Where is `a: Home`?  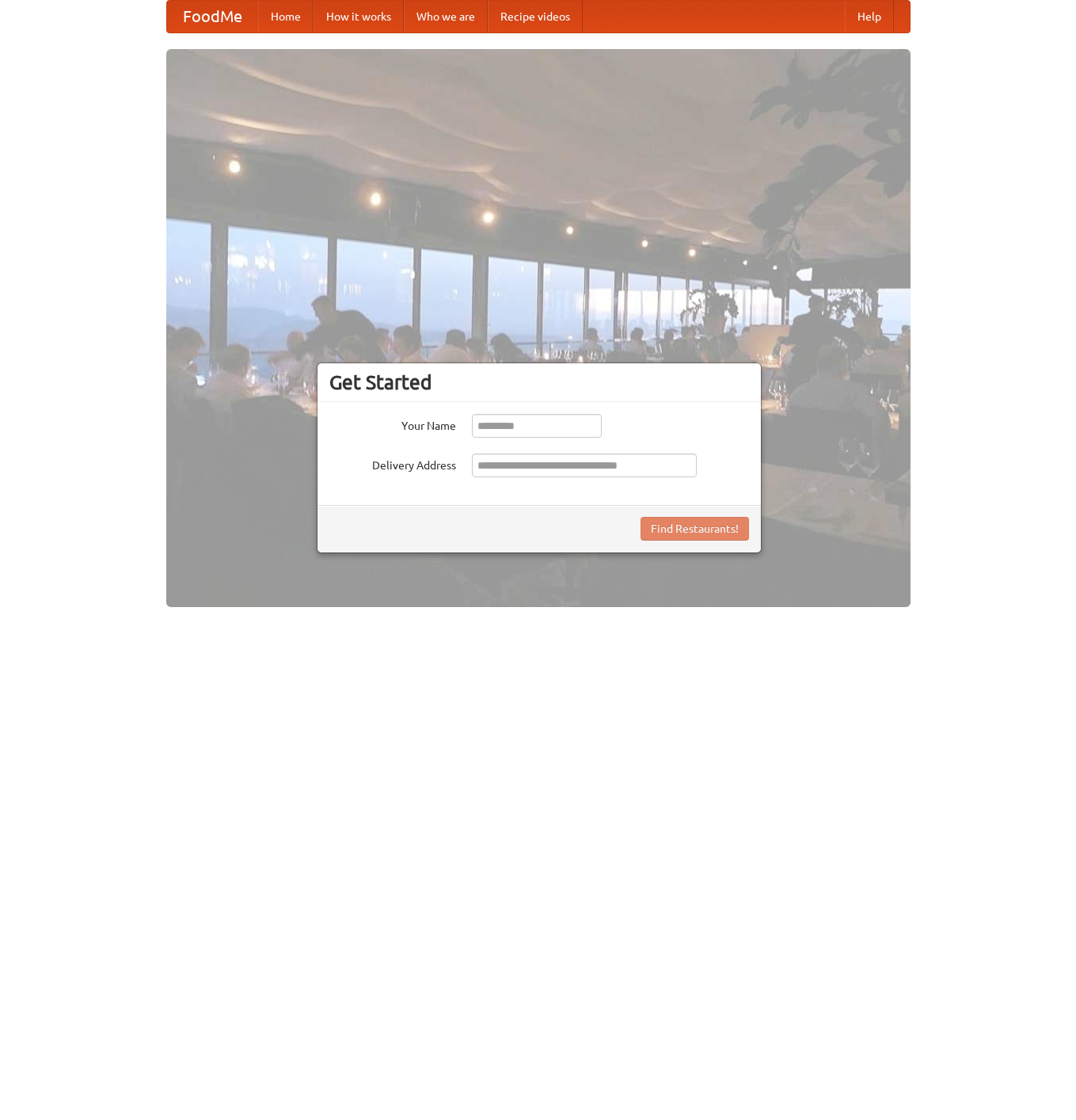
a: Home is located at coordinates (286, 17).